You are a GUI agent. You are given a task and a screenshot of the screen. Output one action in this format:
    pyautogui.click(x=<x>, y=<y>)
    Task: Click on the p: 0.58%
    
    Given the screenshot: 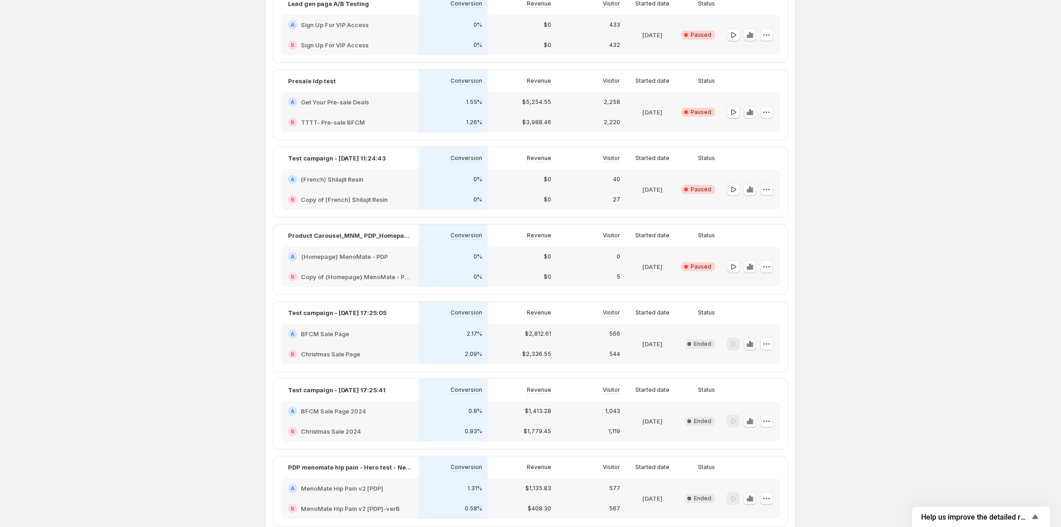 What is the action you would take?
    pyautogui.click(x=473, y=509)
    